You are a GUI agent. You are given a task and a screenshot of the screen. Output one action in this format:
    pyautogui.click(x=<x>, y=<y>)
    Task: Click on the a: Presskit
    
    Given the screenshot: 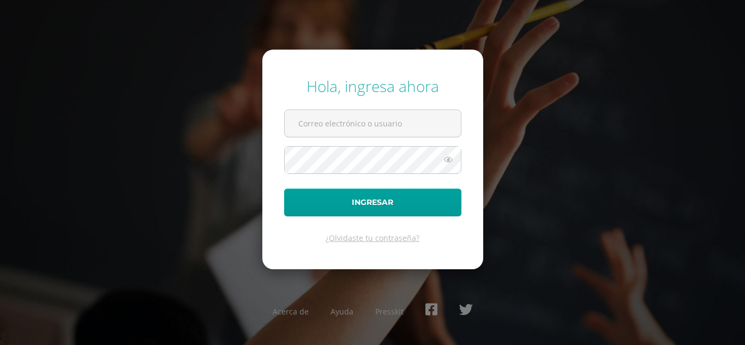 What is the action you would take?
    pyautogui.click(x=390, y=311)
    